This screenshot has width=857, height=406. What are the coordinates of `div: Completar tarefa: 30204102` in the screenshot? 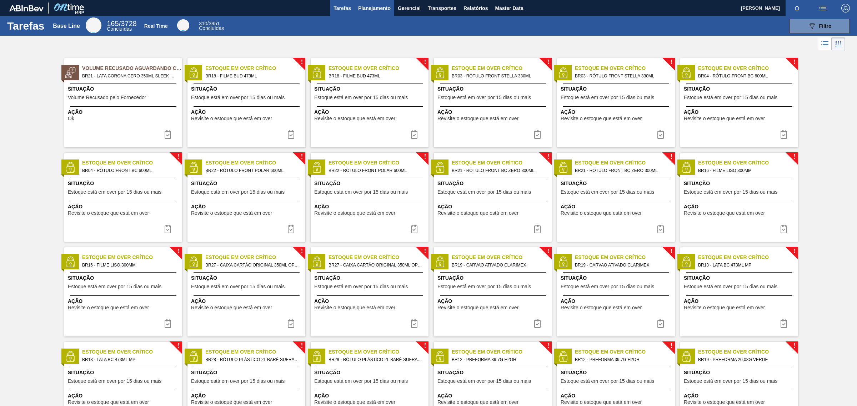 It's located at (537, 135).